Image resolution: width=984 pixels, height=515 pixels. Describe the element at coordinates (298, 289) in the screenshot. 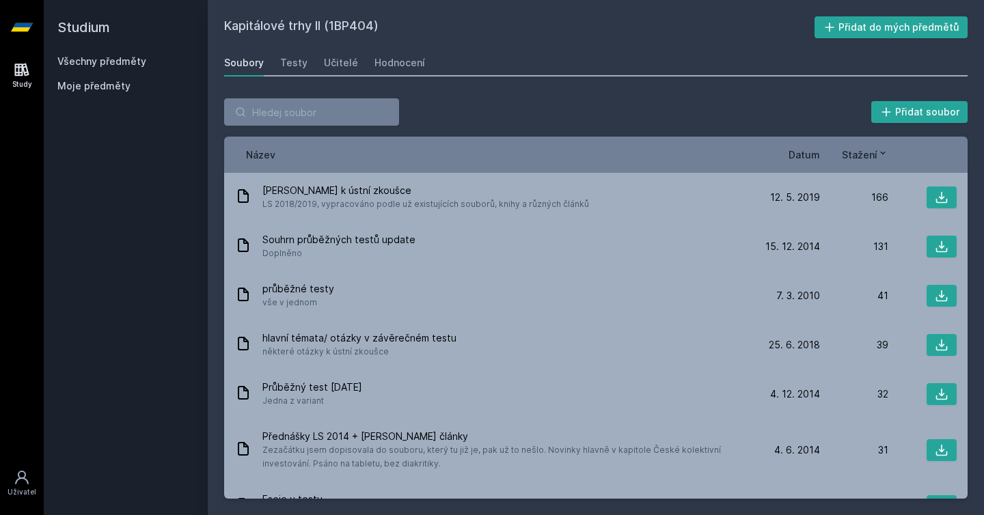

I see `span: průběžné testy` at that location.